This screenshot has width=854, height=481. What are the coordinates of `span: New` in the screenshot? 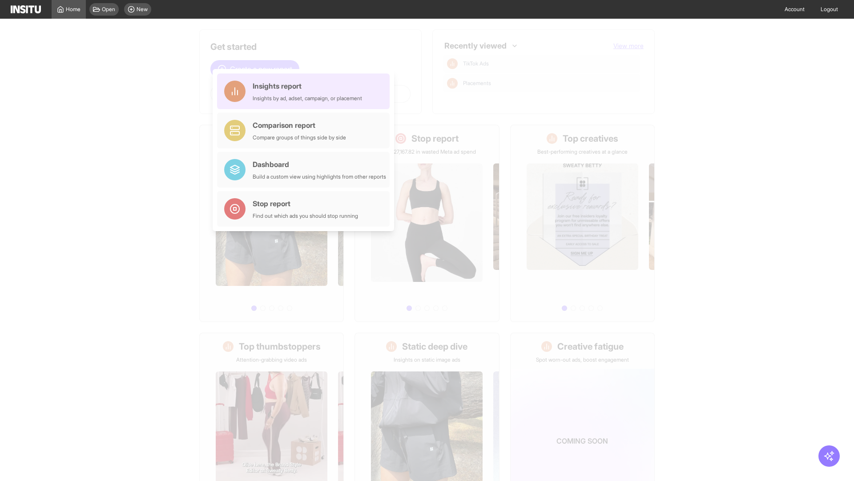 It's located at (142, 9).